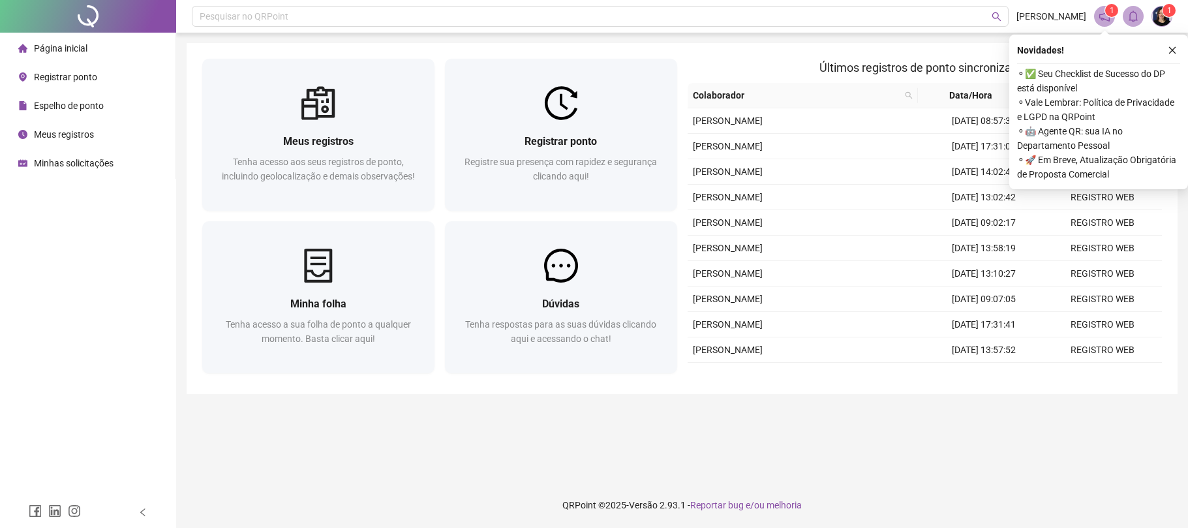 The height and width of the screenshot is (528, 1188). I want to click on span: Colaborador, so click(796, 95).